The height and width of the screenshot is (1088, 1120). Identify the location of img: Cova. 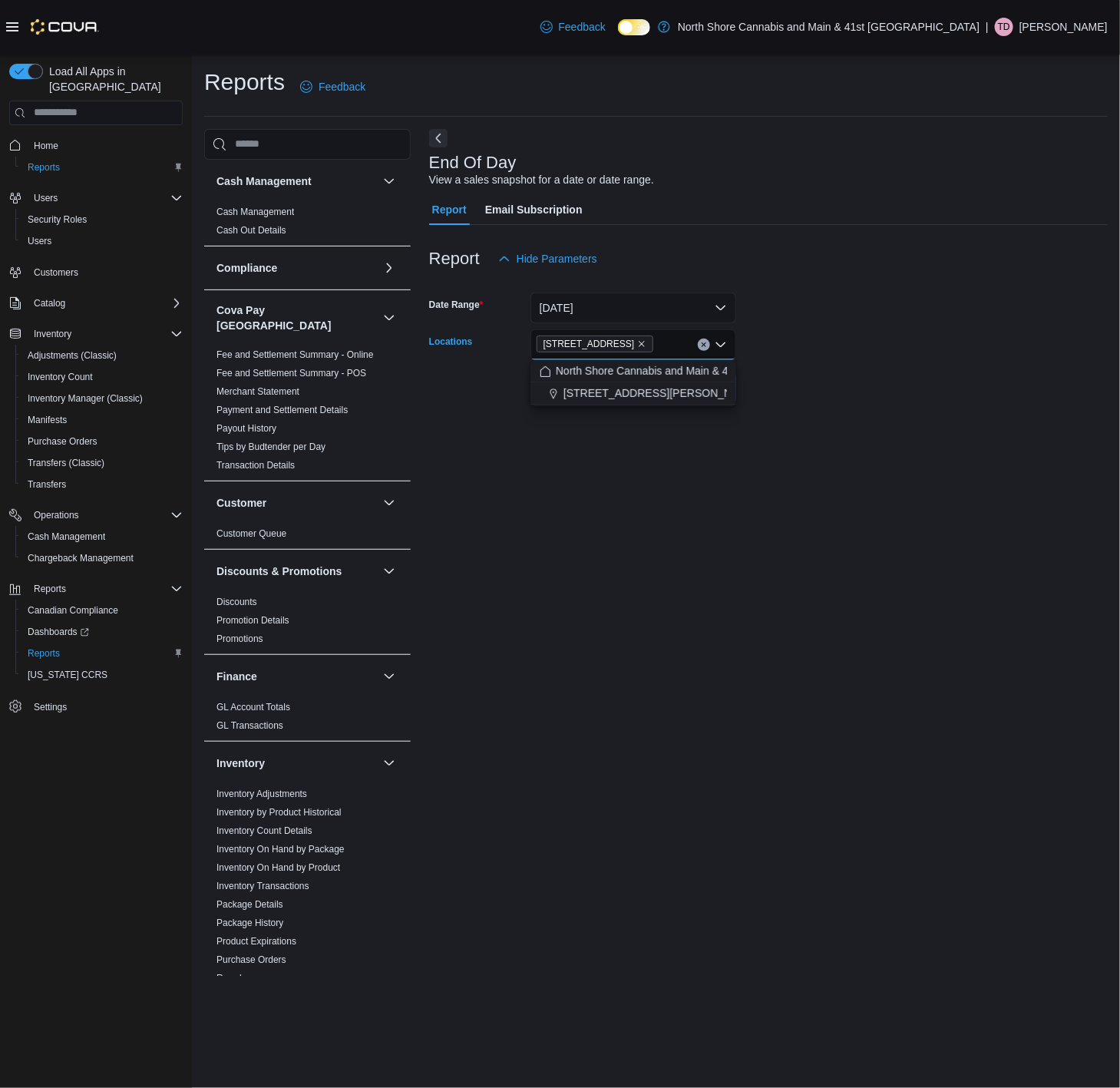
(64, 27).